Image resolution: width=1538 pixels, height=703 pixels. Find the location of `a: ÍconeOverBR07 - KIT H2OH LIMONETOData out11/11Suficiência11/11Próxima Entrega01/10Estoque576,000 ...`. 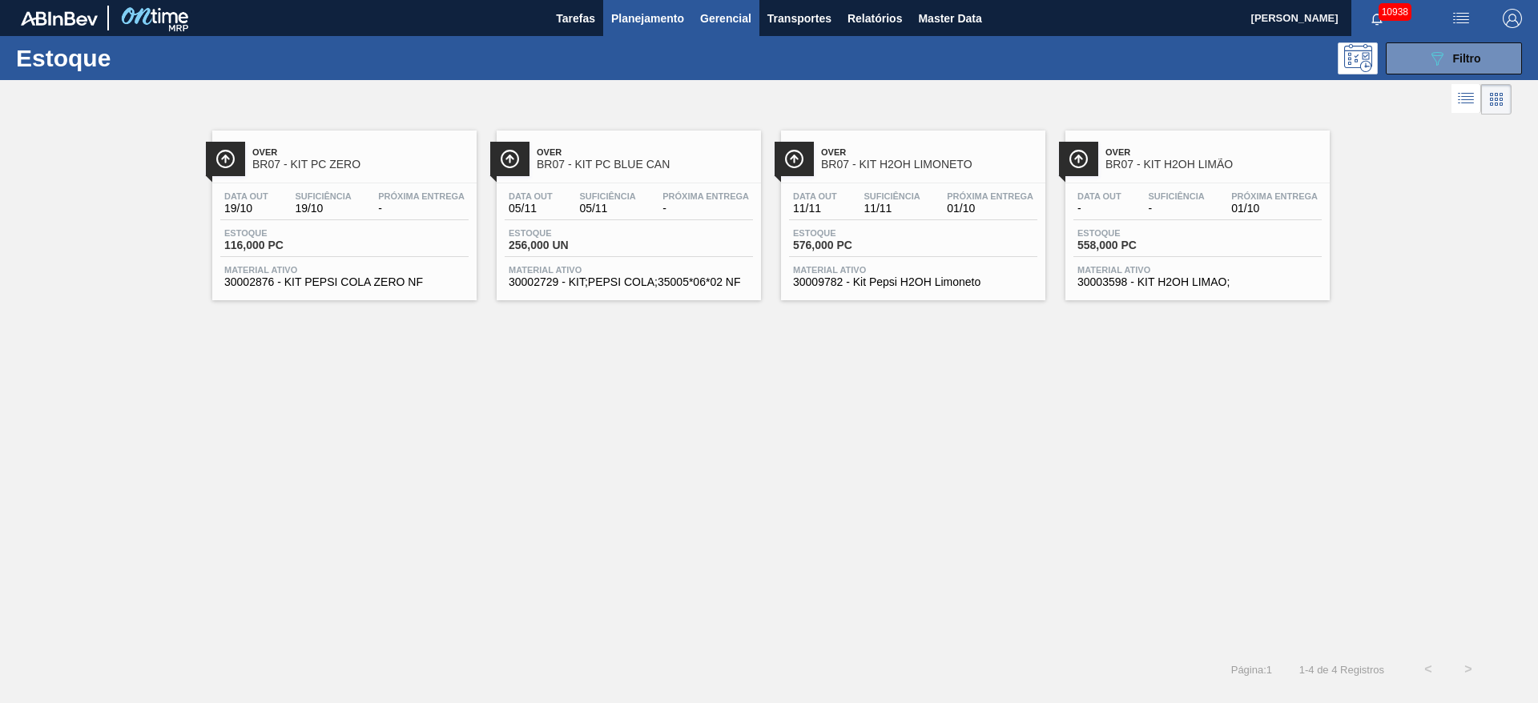

a: ÍconeOverBR07 - KIT H2OH LIMONETOData out11/11Suficiência11/11Próxima Entrega01/10Estoque576,000 ... is located at coordinates (911, 209).